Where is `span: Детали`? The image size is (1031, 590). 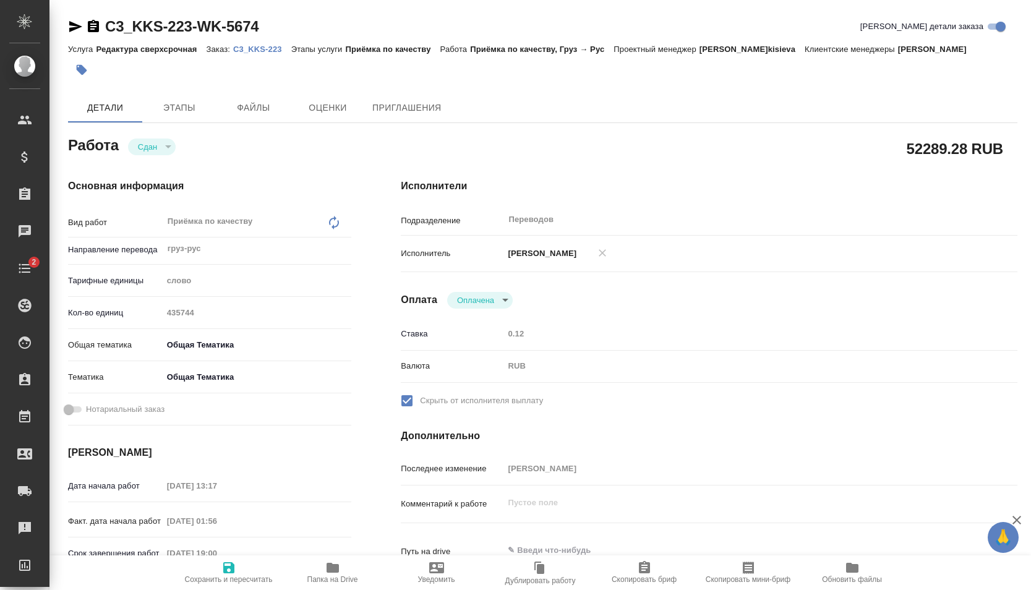 span: Детали is located at coordinates (105, 108).